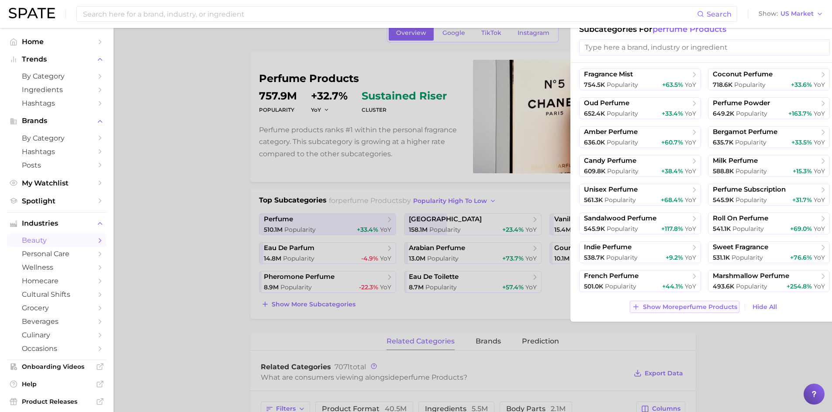 The height and width of the screenshot is (412, 832). What do you see at coordinates (640, 108) in the screenshot?
I see `button: oud perfume652.4k Popularity+33.4% YoY` at bounding box center [640, 108].